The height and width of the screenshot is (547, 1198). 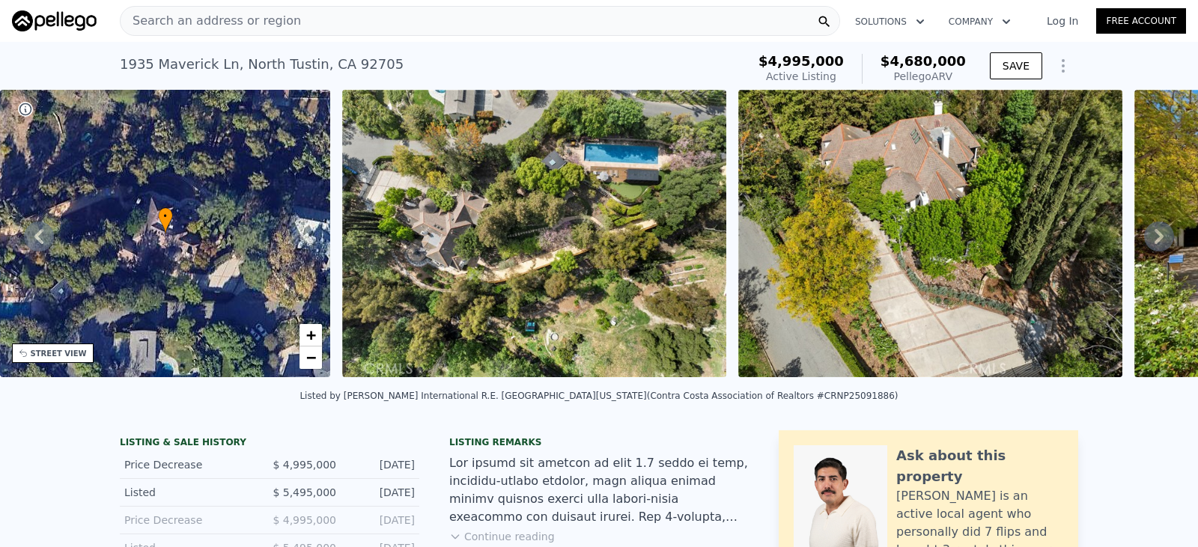 What do you see at coordinates (599, 443) in the screenshot?
I see `div: Listing remarks` at bounding box center [599, 443].